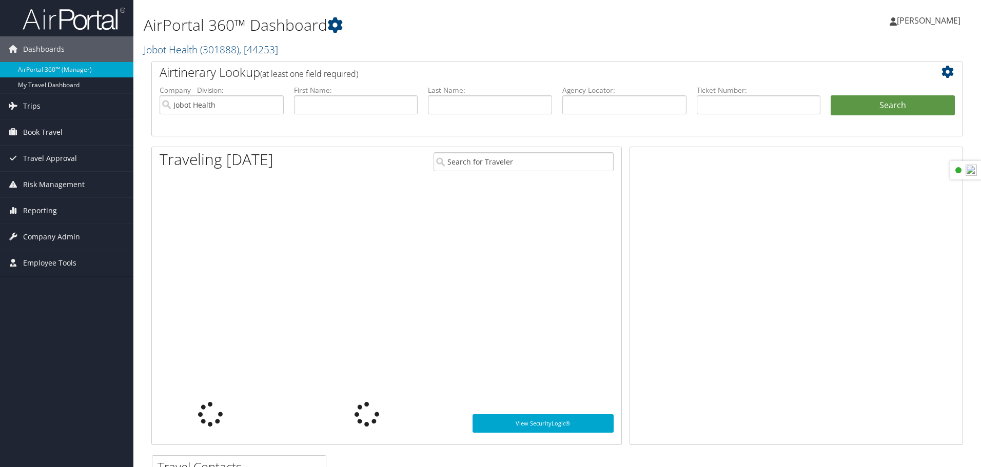 The height and width of the screenshot is (467, 981). Describe the element at coordinates (523, 162) in the screenshot. I see `input: Search for Traveler` at that location.